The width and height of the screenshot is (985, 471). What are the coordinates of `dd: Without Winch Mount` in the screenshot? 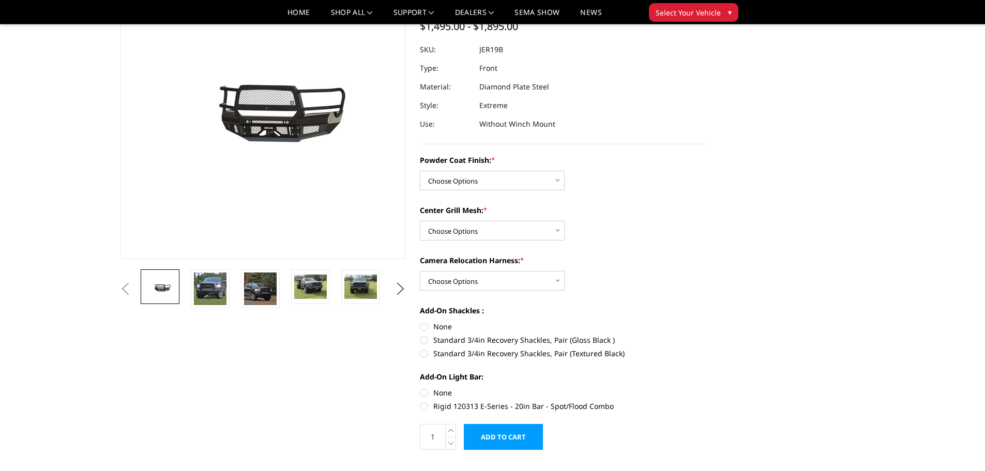 It's located at (517, 124).